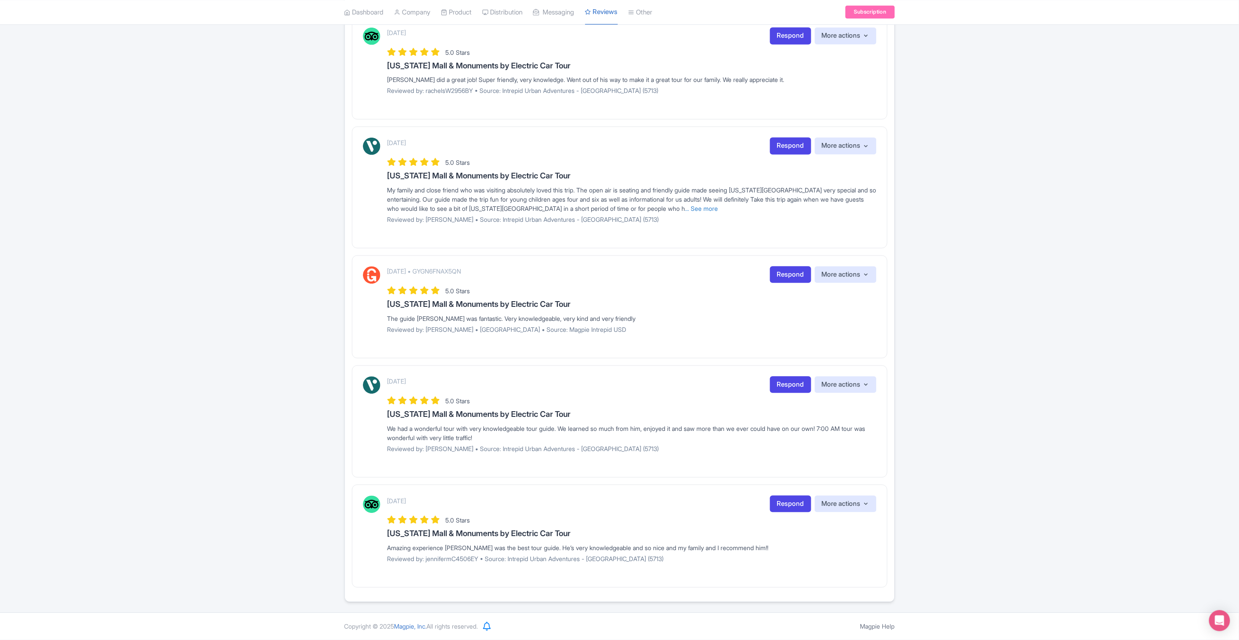  I want to click on a: Magpie Help, so click(877, 626).